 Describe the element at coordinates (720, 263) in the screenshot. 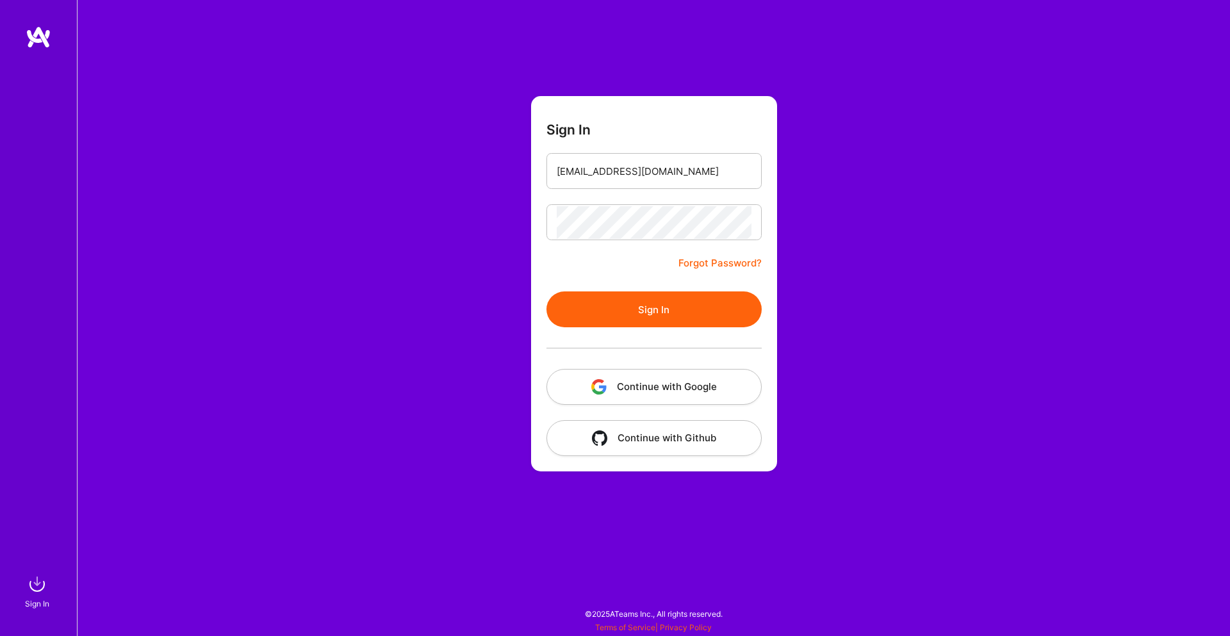

I see `a: Forgot Password?` at that location.